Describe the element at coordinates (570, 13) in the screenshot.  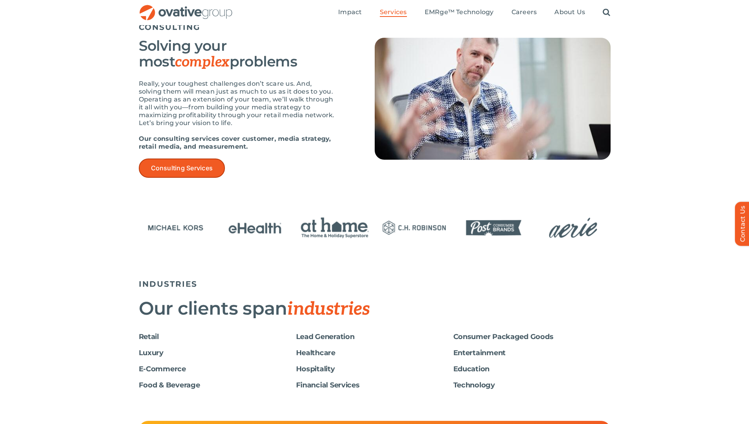
I see `a: About Us` at that location.